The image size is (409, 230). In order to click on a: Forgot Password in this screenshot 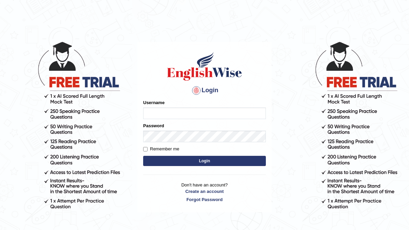, I will do `click(204, 200)`.